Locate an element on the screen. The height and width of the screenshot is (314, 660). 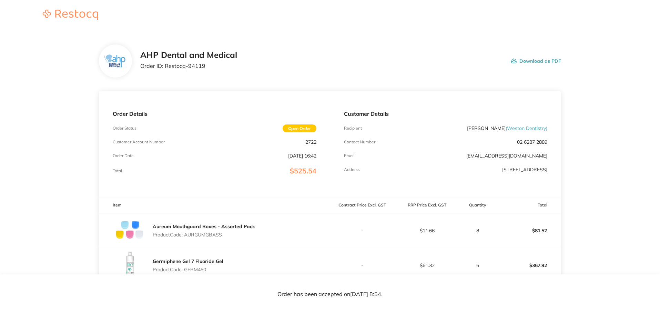
a: Restocq logo is located at coordinates (70, 15).